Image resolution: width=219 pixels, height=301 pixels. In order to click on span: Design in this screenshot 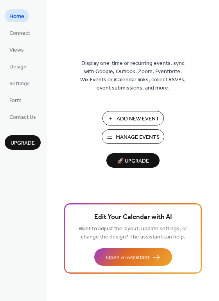, I will do `click(18, 67)`.